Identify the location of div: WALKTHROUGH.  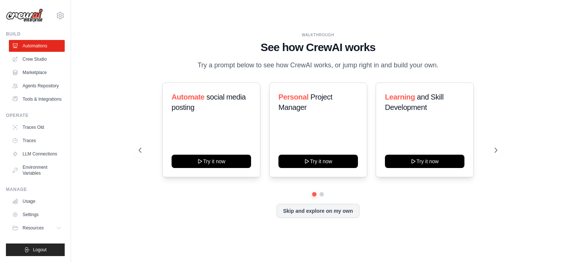
(318, 35).